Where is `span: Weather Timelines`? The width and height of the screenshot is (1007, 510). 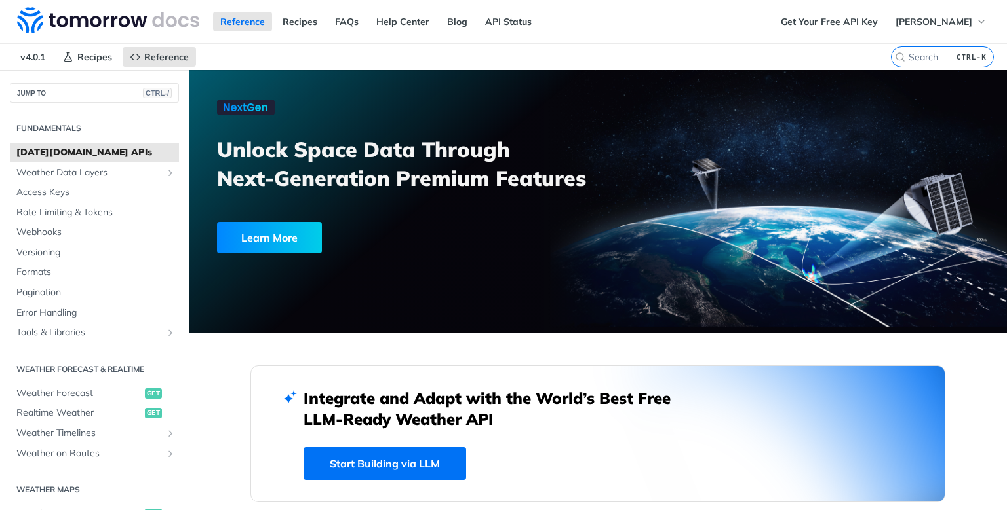 span: Weather Timelines is located at coordinates (89, 434).